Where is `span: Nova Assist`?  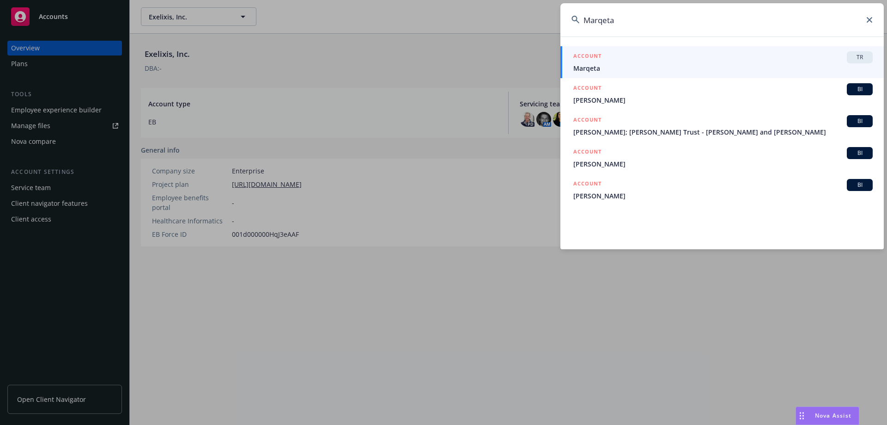 span: Nova Assist is located at coordinates (833, 415).